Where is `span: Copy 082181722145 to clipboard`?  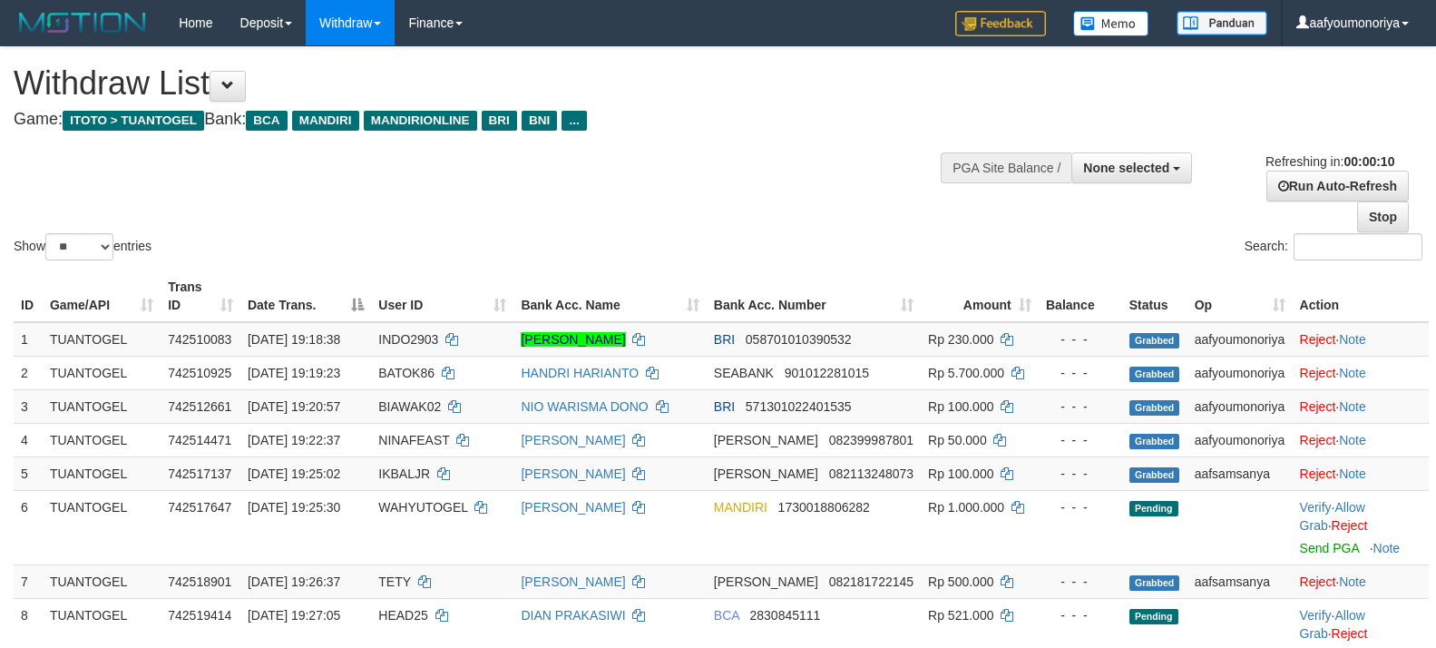 span: Copy 082181722145 to clipboard is located at coordinates (871, 581).